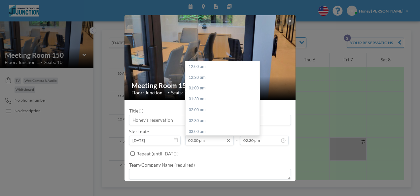  Describe the element at coordinates (210, 57) in the screenshot. I see `img: 537.jpg` at that location.